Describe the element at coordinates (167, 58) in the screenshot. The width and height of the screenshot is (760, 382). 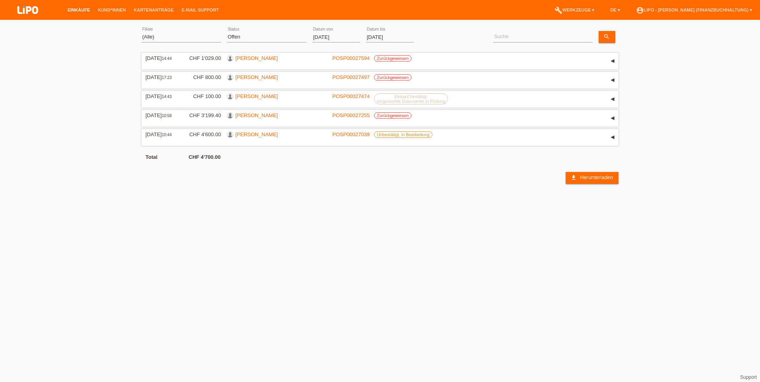
I see `span: 14:44` at that location.